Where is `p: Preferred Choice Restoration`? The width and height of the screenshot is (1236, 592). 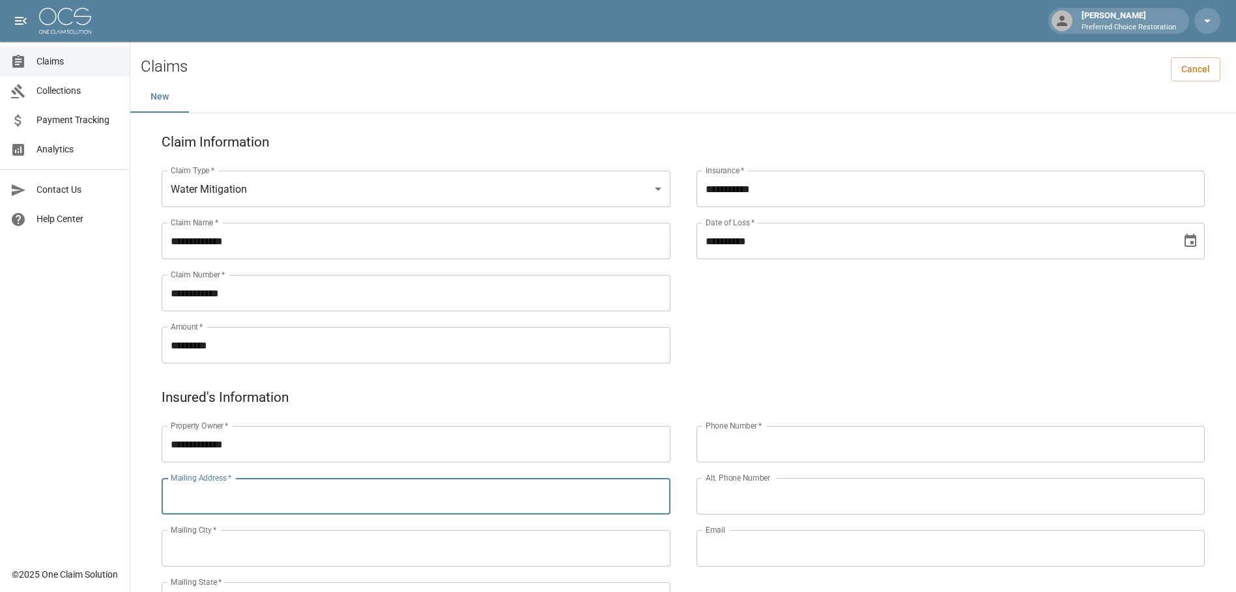
p: Preferred Choice Restoration is located at coordinates (1129, 27).